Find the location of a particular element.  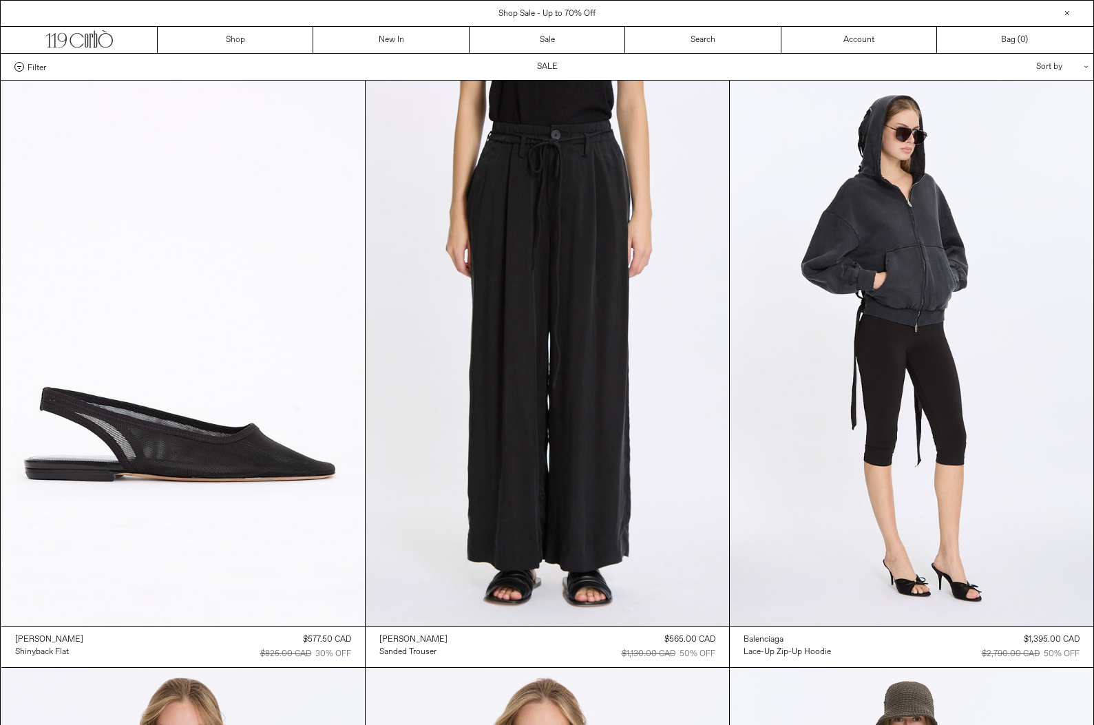

div: Sort by is located at coordinates (1017, 67).